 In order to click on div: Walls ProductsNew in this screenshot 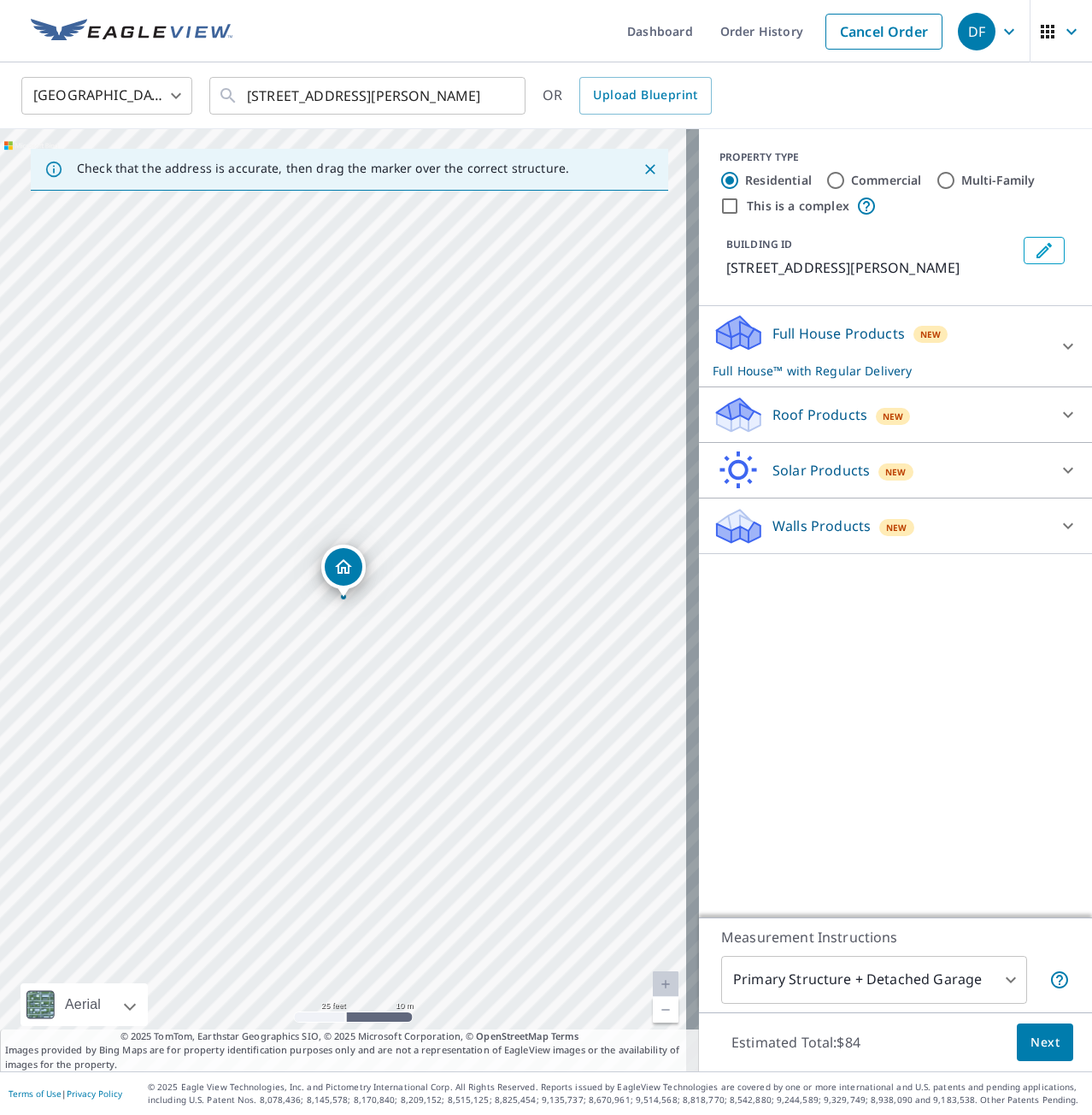, I will do `click(895, 526)`.